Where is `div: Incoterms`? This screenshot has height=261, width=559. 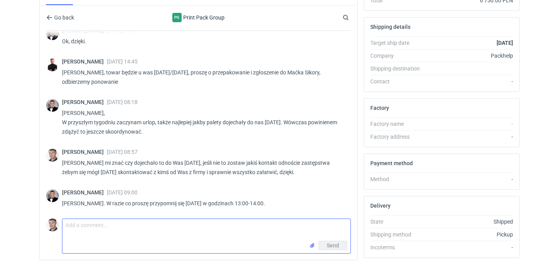
div: Incoterms is located at coordinates (399, 247).